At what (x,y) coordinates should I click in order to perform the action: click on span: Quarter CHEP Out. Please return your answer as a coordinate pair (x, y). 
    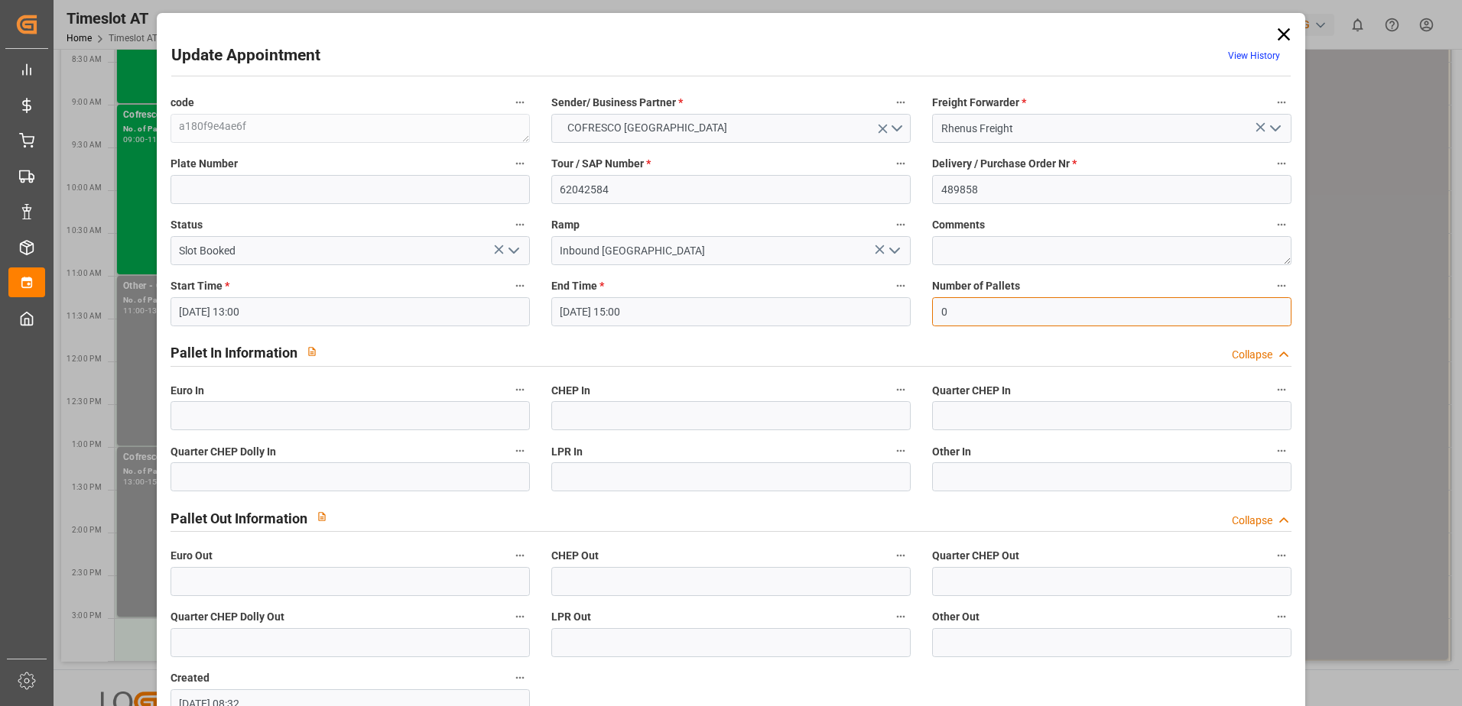
    Looking at the image, I should click on (976, 556).